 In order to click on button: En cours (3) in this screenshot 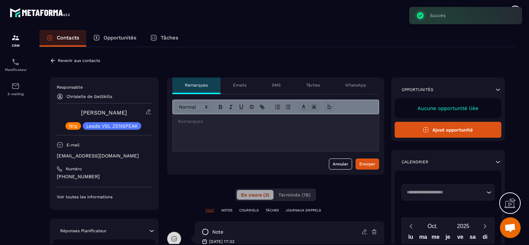, I will do `click(255, 195)`.